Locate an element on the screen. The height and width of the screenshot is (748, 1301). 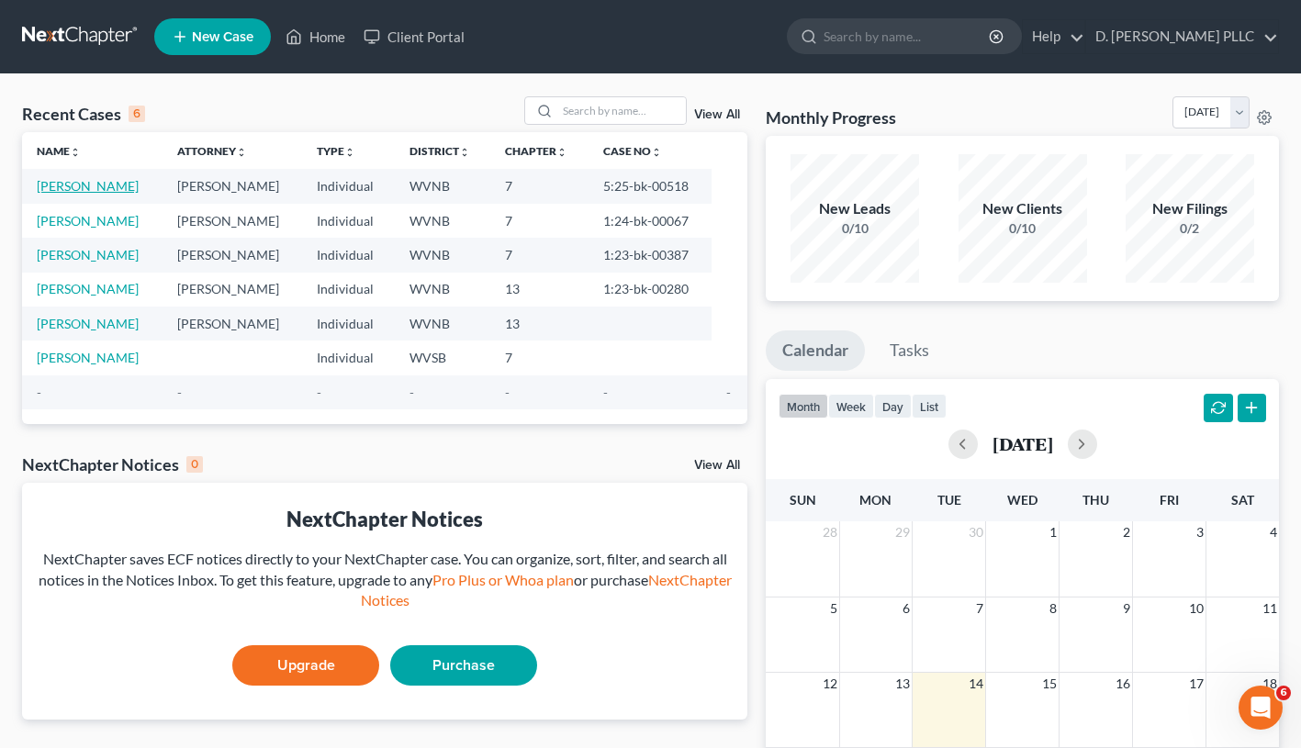
a: Tasks is located at coordinates (909, 351).